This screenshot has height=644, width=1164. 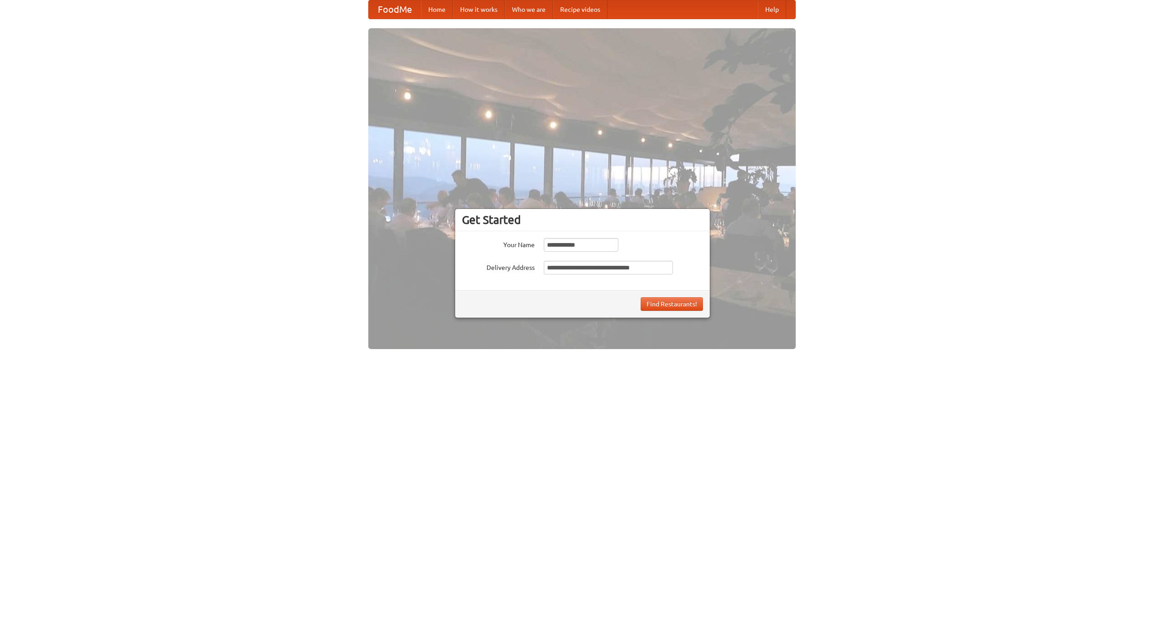 What do you see at coordinates (772, 10) in the screenshot?
I see `a: Help` at bounding box center [772, 10].